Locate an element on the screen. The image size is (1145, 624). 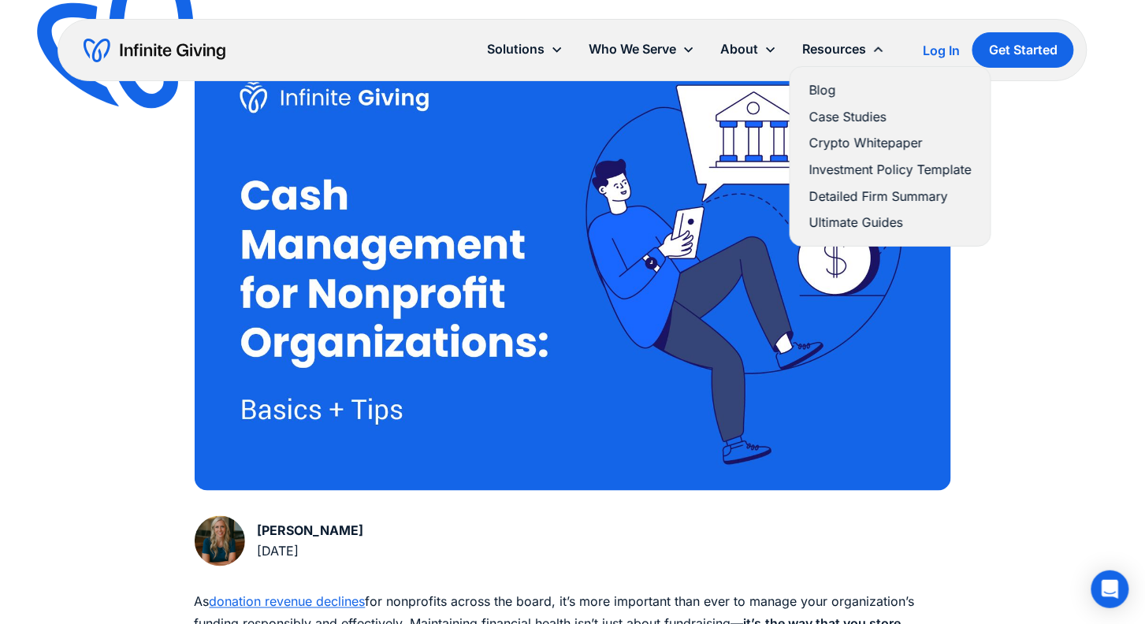
a: Investment Policy Template is located at coordinates (891, 169).